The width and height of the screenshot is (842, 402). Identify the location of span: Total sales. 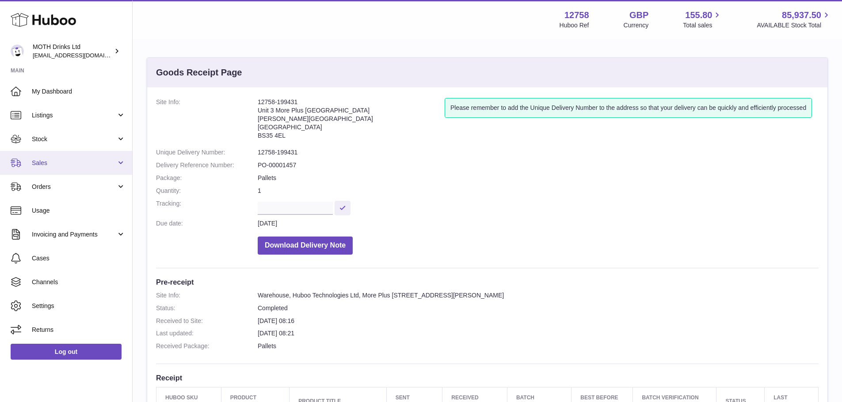
(702, 25).